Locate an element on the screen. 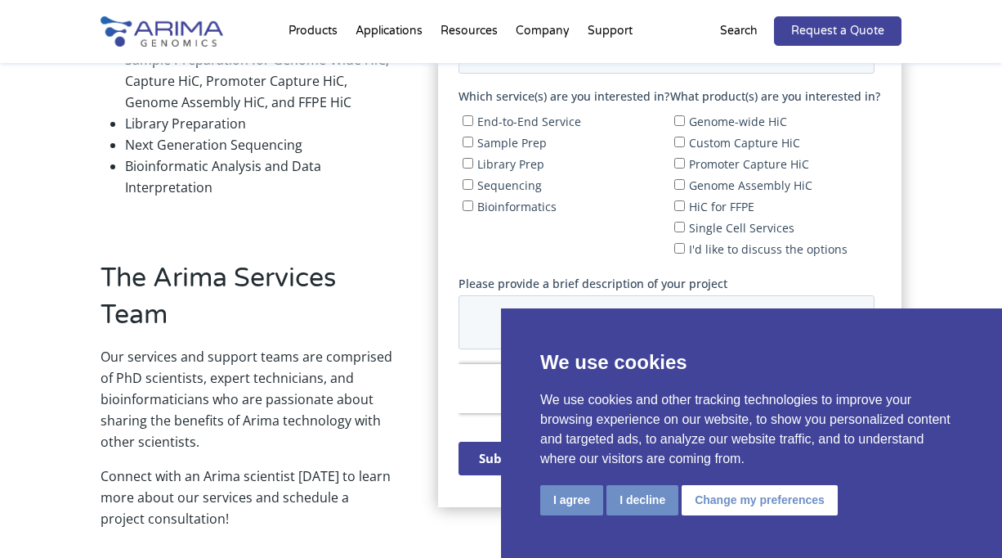  input: Single Cell Services is located at coordinates (221, 473).